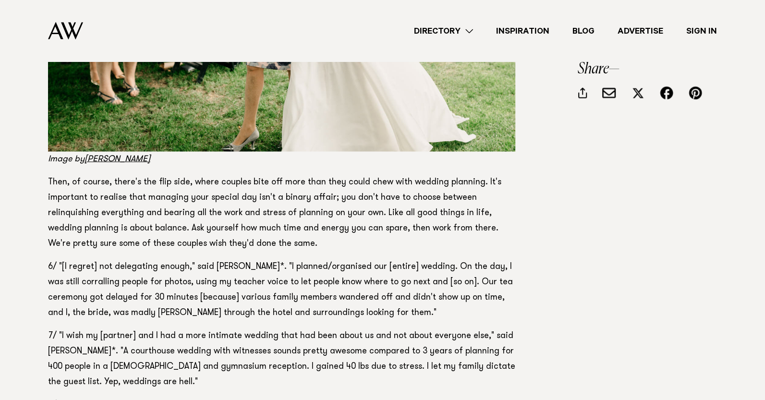 The image size is (765, 400). Describe the element at coordinates (648, 69) in the screenshot. I see `h3: Share` at that location.